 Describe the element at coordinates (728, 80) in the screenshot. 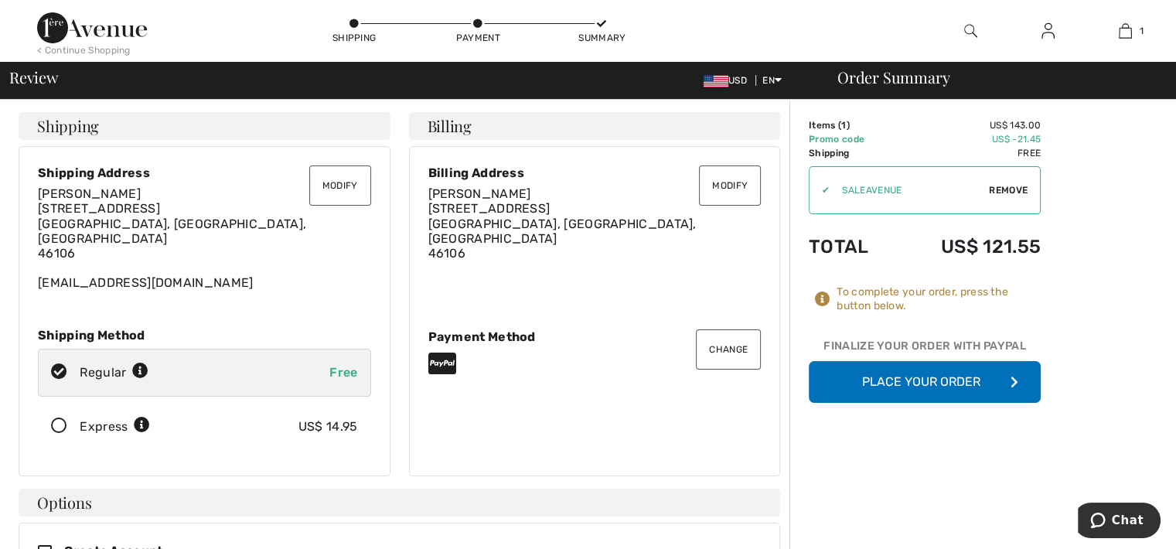

I see `span: USD` at that location.